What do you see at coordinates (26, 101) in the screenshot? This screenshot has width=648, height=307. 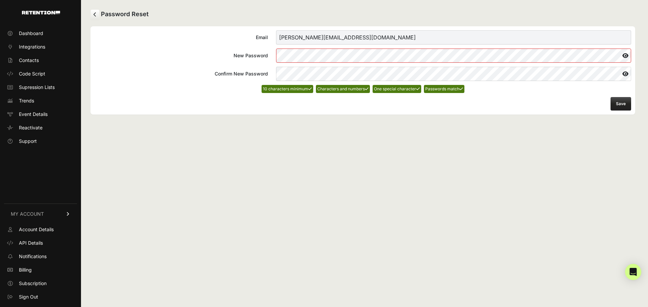 I see `span: Trends` at bounding box center [26, 101].